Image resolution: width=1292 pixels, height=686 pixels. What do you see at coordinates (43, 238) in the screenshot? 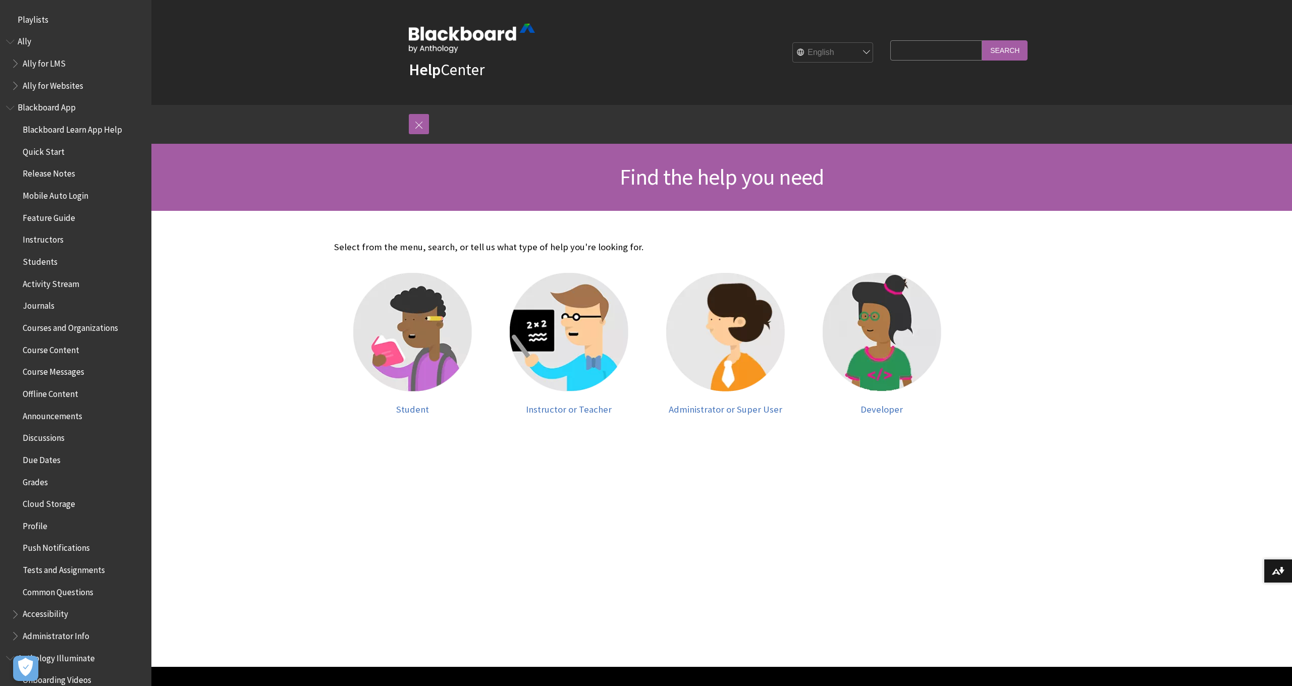
I see `span: Instructors` at bounding box center [43, 238].